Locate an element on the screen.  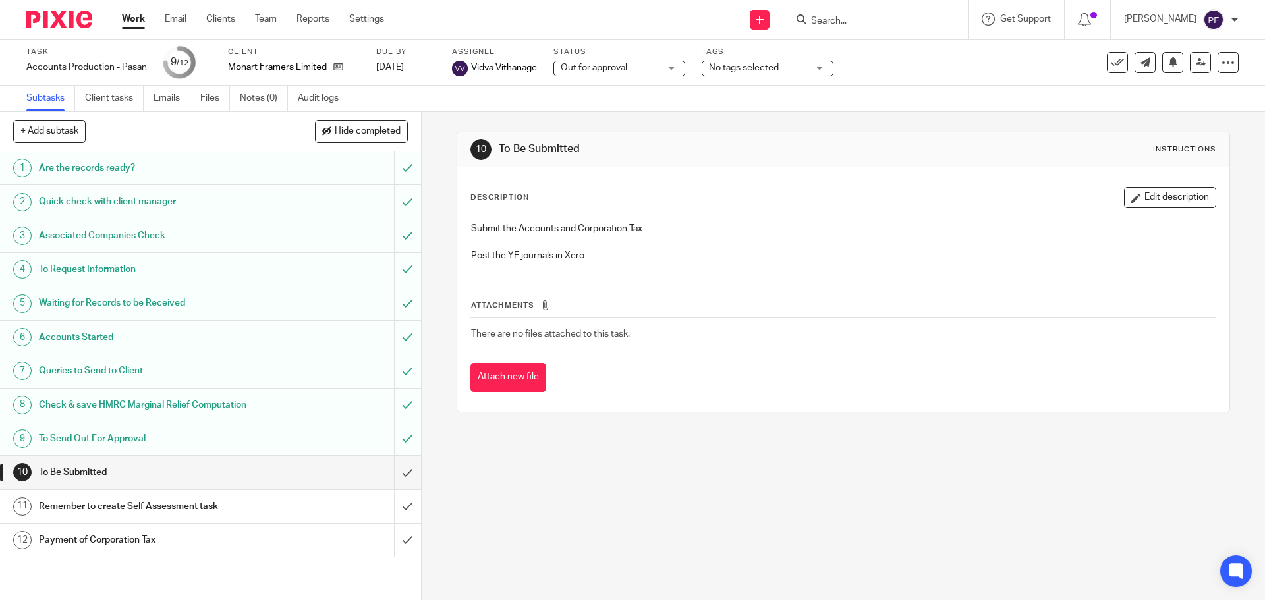
span: There are no files attached to this task. is located at coordinates (550, 334).